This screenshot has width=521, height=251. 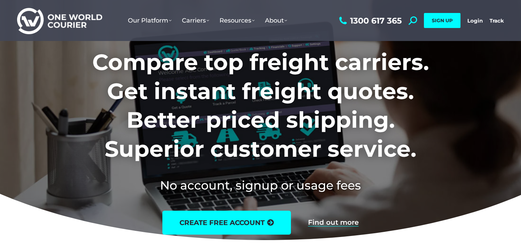 What do you see at coordinates (150, 21) in the screenshot?
I see `a: Our Platform` at bounding box center [150, 21].